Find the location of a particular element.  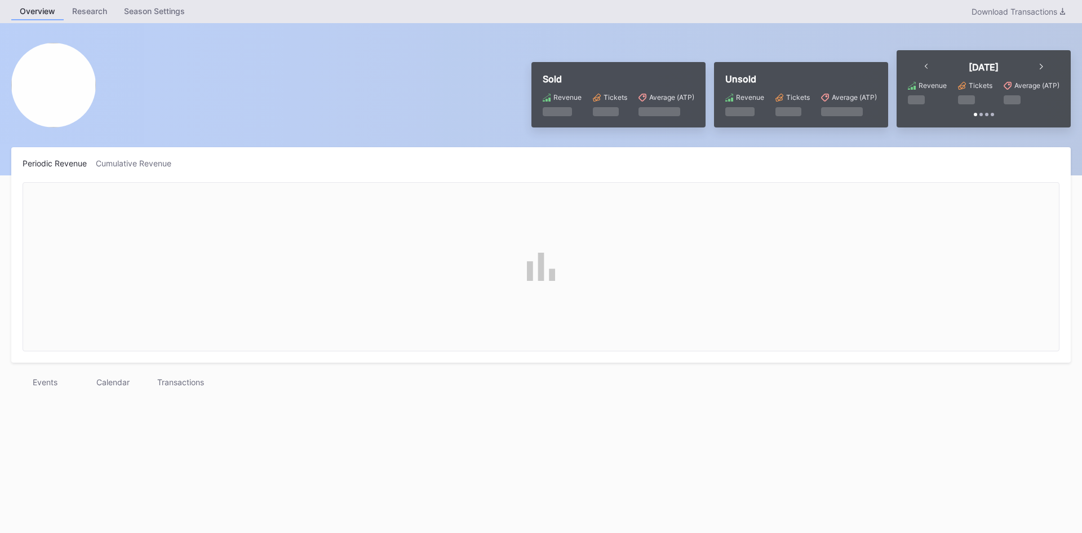

div: Calendar is located at coordinates (113, 381).